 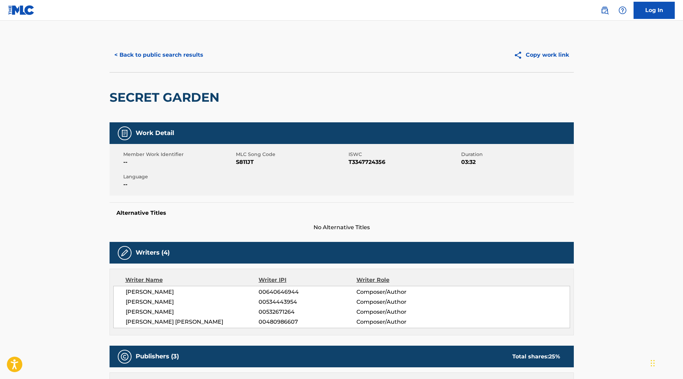 What do you see at coordinates (307, 302) in the screenshot?
I see `span: 00534443954` at bounding box center [307, 302].